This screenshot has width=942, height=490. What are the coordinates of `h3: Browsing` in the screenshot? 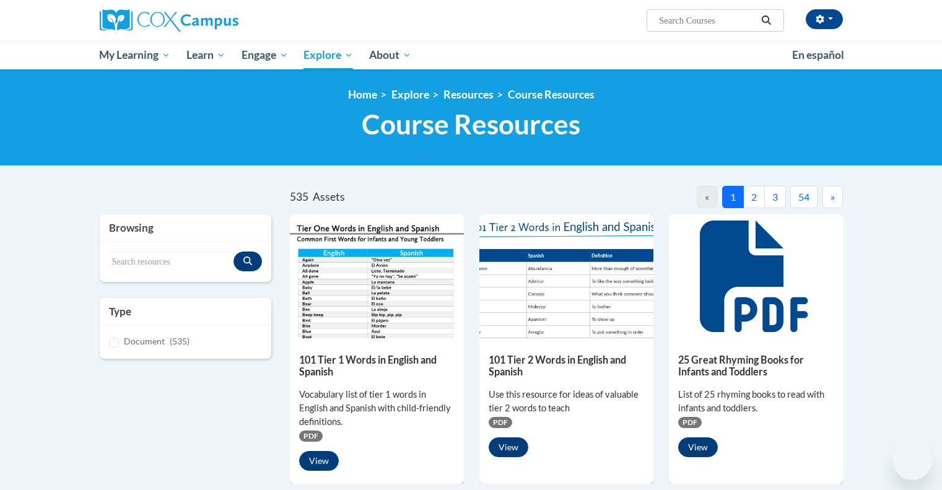 It's located at (186, 228).